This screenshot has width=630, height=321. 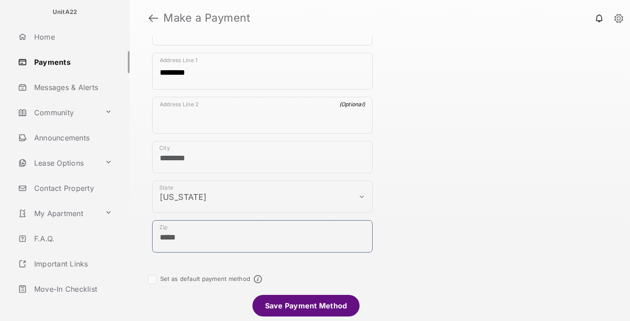 What do you see at coordinates (262, 157) in the screenshot?
I see `div: payment_method_screening[postal_addresses][locality]` at bounding box center [262, 157].